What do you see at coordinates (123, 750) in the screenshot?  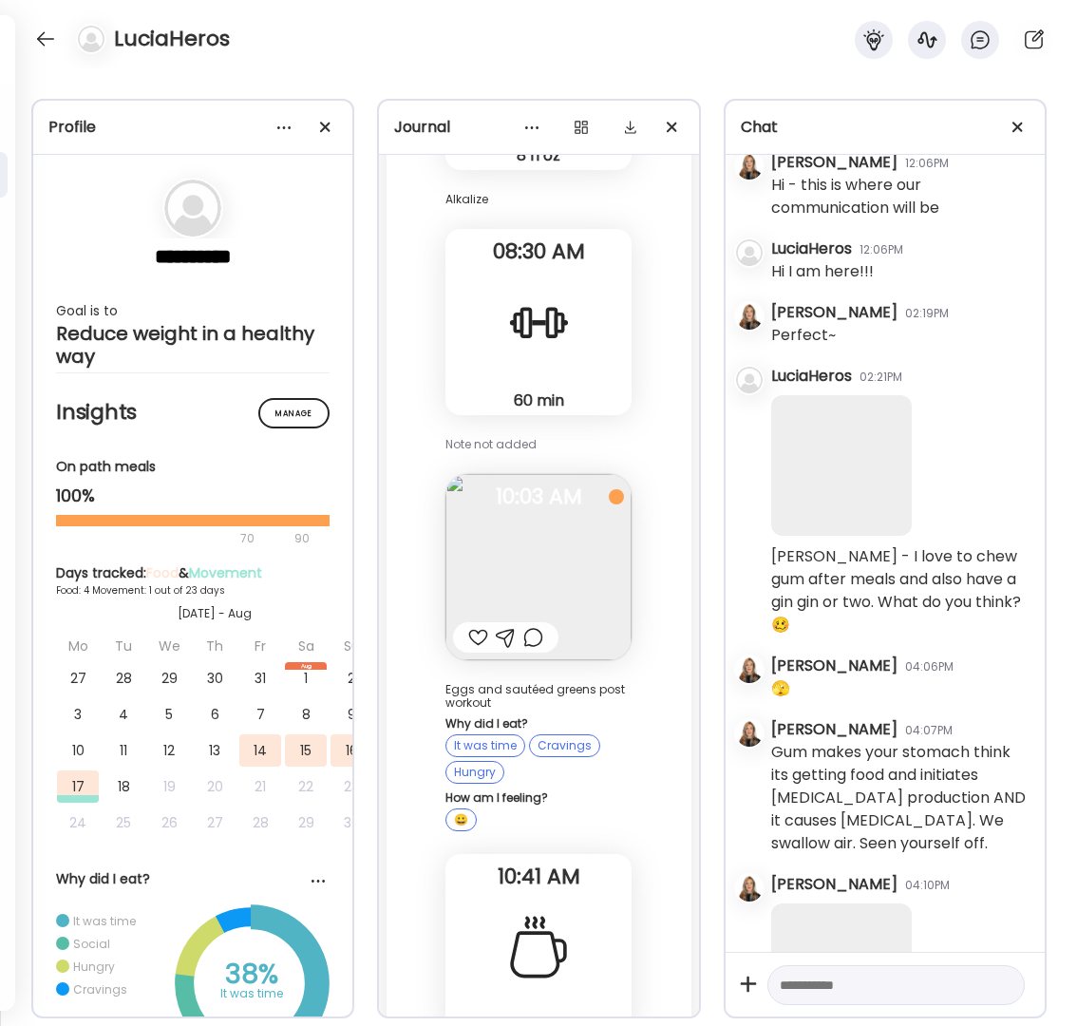 I see `div: 11` at bounding box center [123, 750].